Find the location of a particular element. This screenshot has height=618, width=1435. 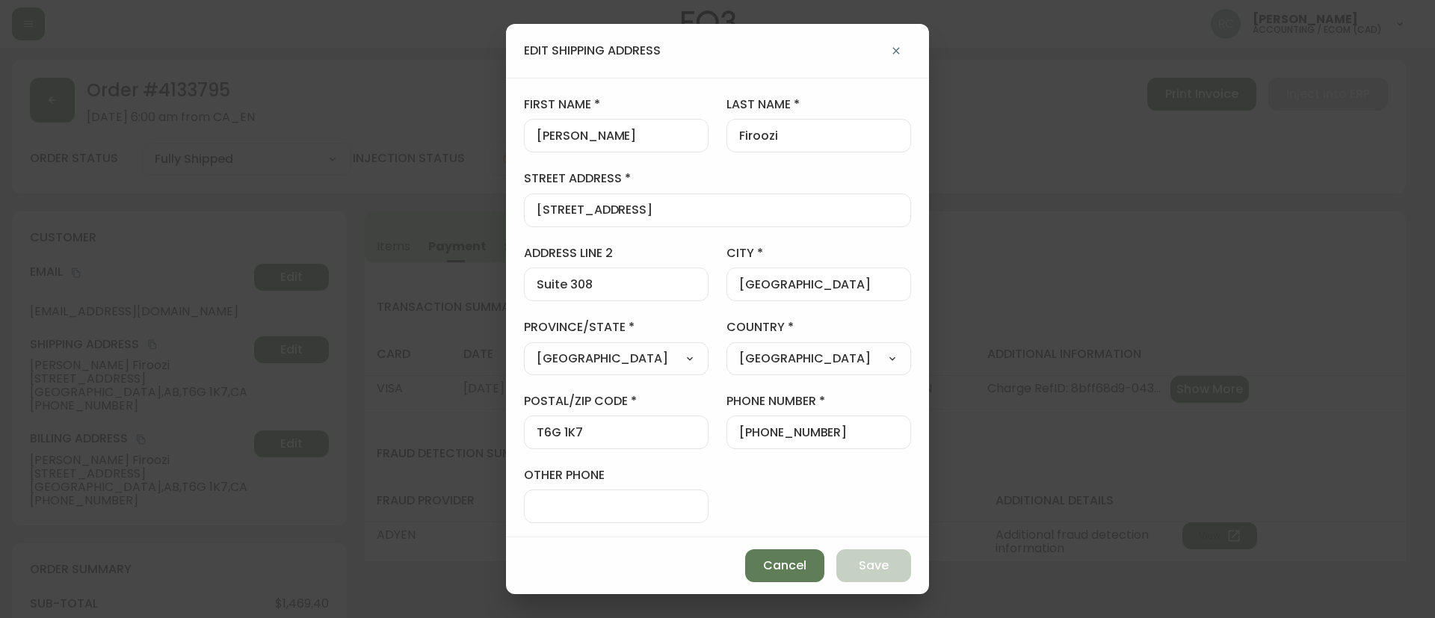

label: first name is located at coordinates (616, 105).